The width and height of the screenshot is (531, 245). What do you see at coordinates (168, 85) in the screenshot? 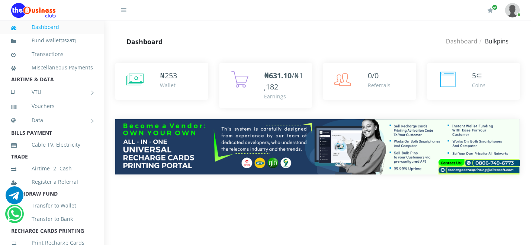
I see `div: Wallet` at bounding box center [168, 85].